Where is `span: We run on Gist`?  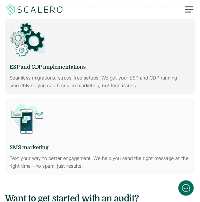 span: We run on Gist is located at coordinates (67, 162).